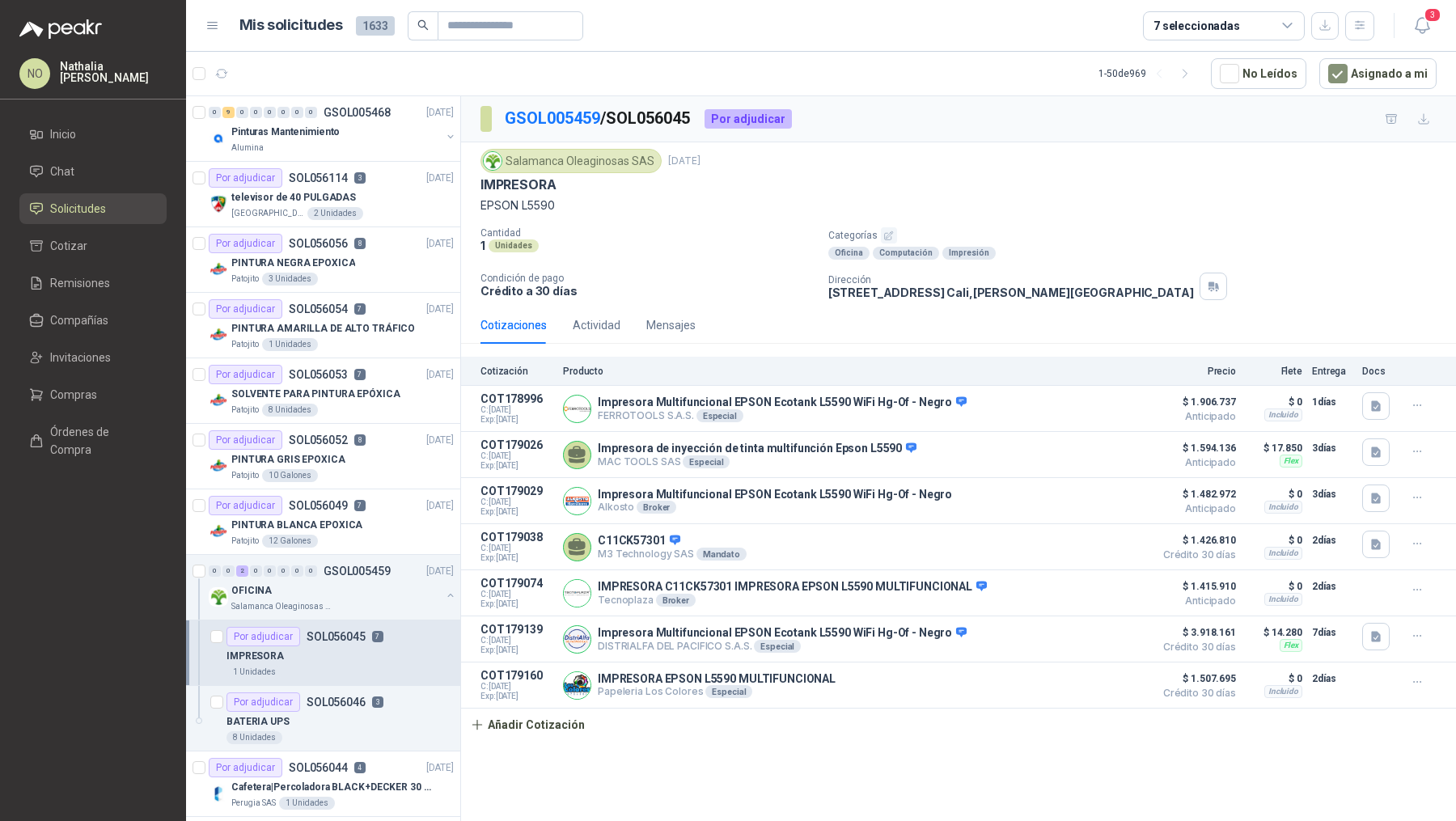  Describe the element at coordinates (1140, 235) in the screenshot. I see `p: Categorías` at that location.